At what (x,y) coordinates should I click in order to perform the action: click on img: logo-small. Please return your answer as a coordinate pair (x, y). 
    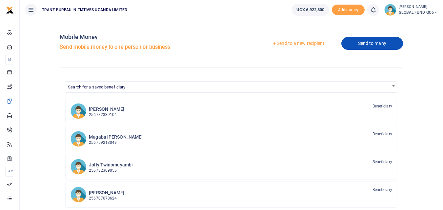
    Looking at the image, I should click on (10, 10).